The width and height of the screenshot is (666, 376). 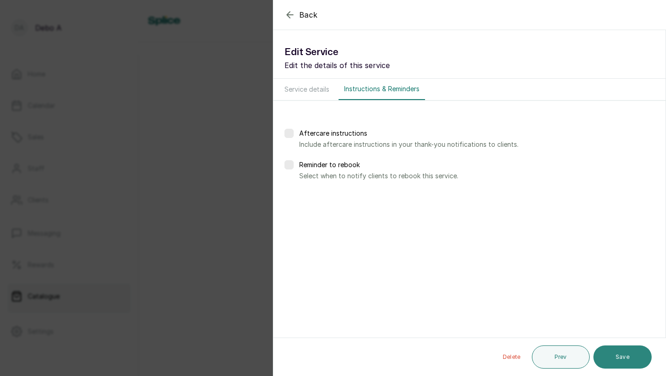 What do you see at coordinates (561, 357) in the screenshot?
I see `button: Prev` at bounding box center [561, 357].